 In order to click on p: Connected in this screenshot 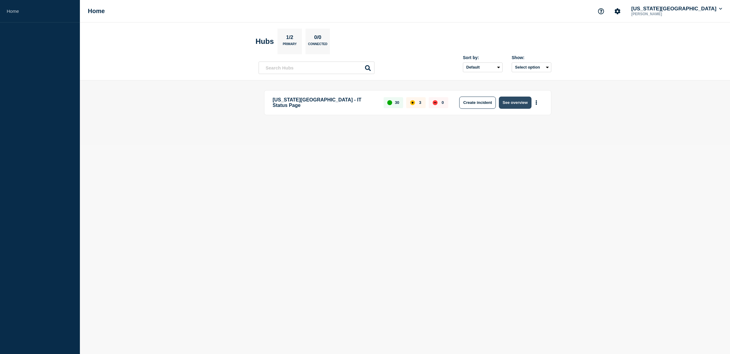, I will do `click(318, 45)`.